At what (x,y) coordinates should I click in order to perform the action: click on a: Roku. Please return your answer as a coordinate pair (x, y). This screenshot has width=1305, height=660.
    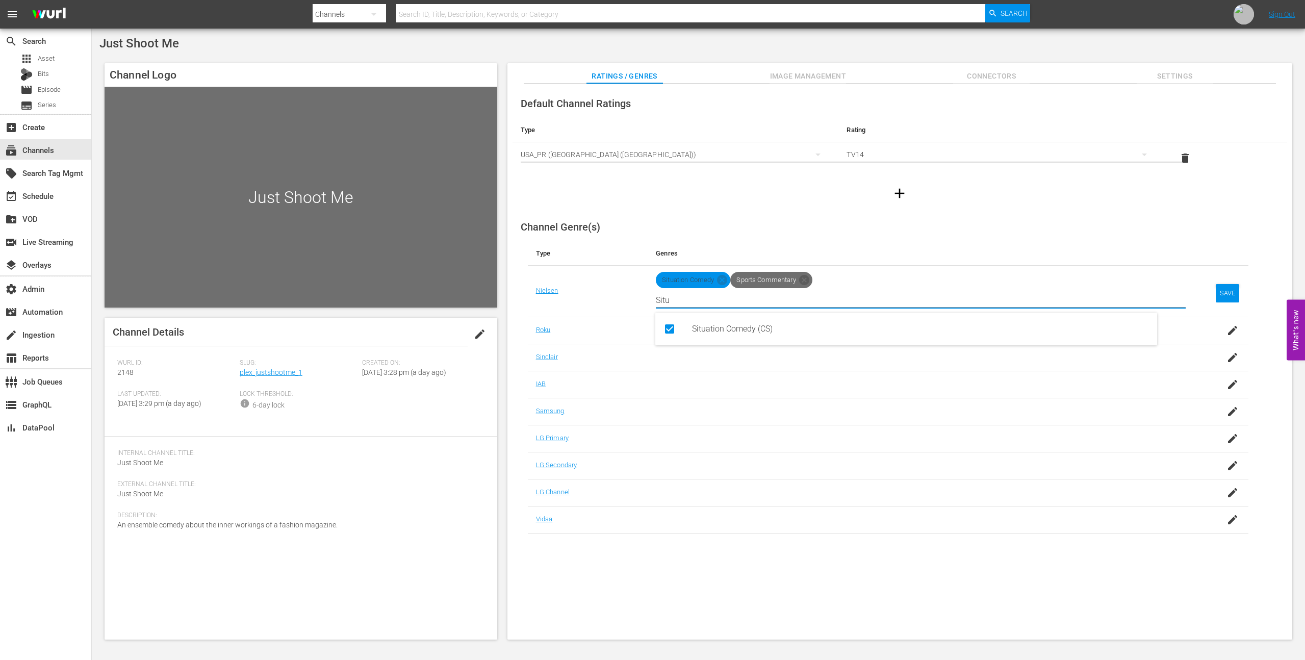
    Looking at the image, I should click on (543, 329).